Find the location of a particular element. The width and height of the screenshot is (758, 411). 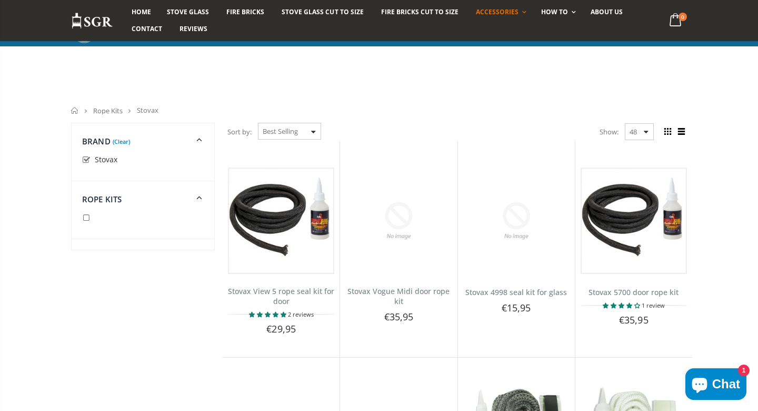

a: Stovax Vogue Midi door rope kit is located at coordinates (399, 296).